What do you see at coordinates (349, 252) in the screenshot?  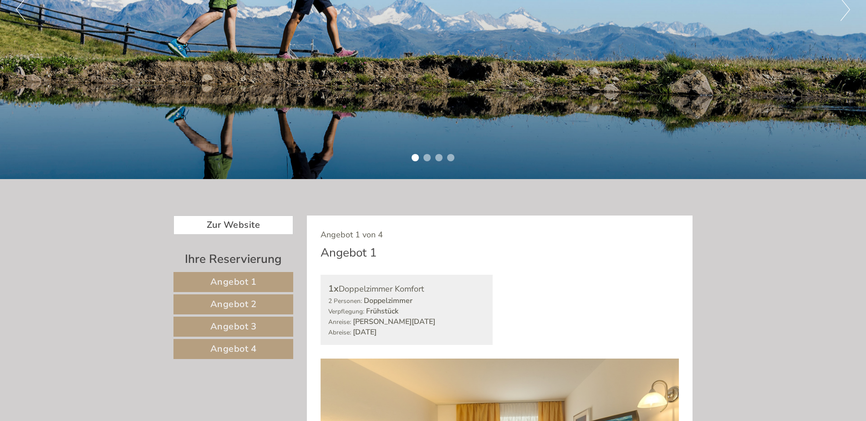 I see `div: Angebot 1` at bounding box center [349, 252].